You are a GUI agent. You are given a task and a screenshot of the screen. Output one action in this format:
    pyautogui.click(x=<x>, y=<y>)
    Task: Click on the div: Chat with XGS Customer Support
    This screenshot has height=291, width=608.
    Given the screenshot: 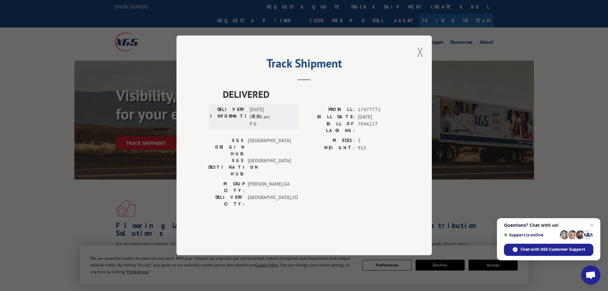 What is the action you would take?
    pyautogui.click(x=549, y=250)
    